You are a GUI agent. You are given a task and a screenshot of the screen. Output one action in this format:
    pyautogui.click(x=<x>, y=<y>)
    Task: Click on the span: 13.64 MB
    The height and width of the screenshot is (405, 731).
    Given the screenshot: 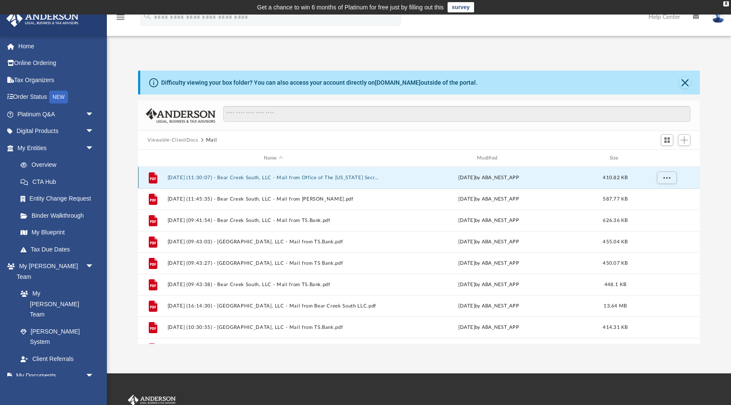 What is the action you would take?
    pyautogui.click(x=615, y=305)
    